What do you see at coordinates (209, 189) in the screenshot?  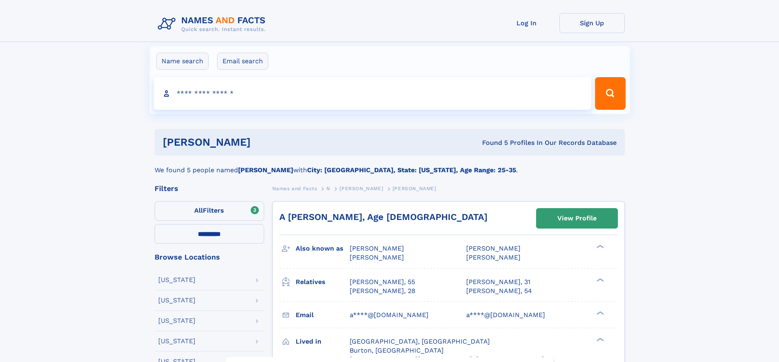 I see `div: Filters` at bounding box center [209, 189].